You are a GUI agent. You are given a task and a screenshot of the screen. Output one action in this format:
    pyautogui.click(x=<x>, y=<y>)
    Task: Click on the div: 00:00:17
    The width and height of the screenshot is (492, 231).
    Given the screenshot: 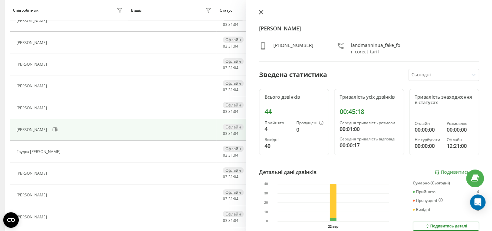 What is the action you would take?
    pyautogui.click(x=369, y=145)
    